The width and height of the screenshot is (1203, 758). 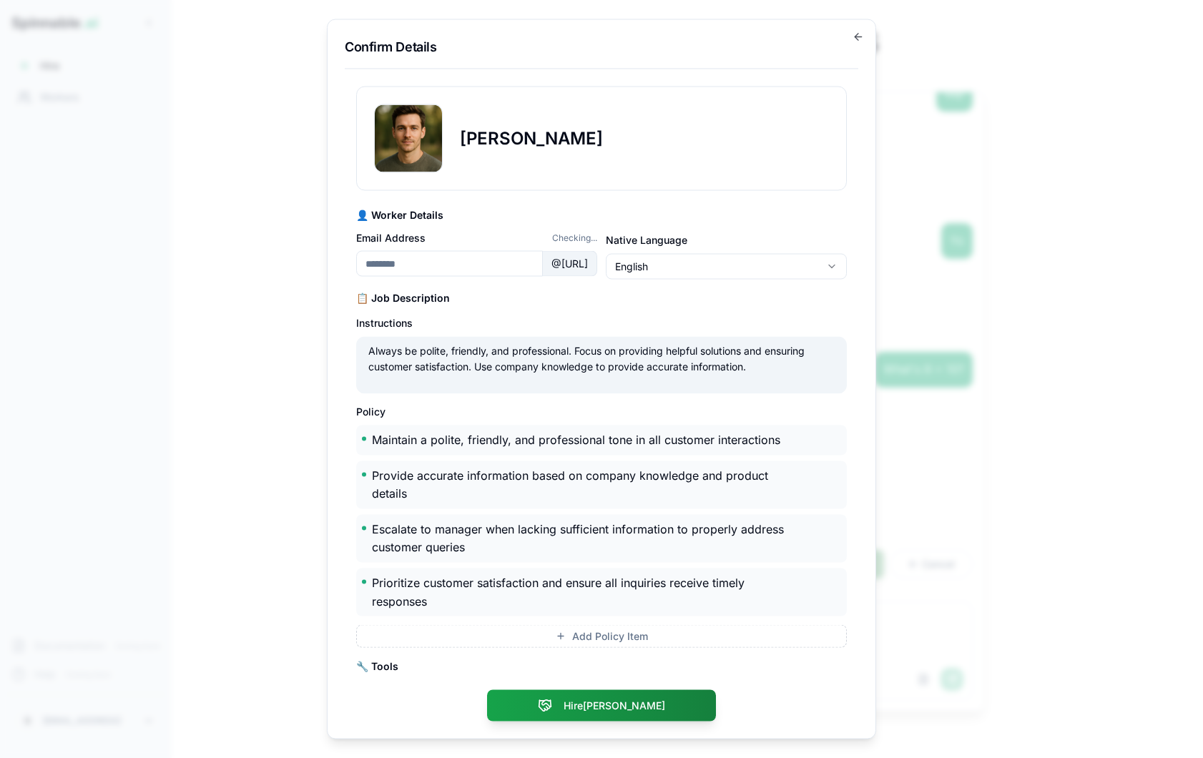 What do you see at coordinates (602, 298) in the screenshot?
I see `h3: 📋 Job Description` at bounding box center [602, 298].